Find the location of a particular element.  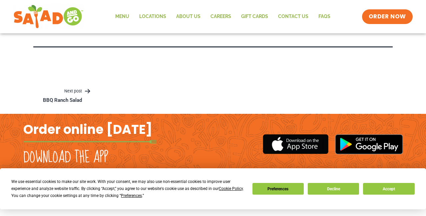

div: We use essential cookies to make our site work. With your consent, we may also use non-essential ... is located at coordinates (128, 188).